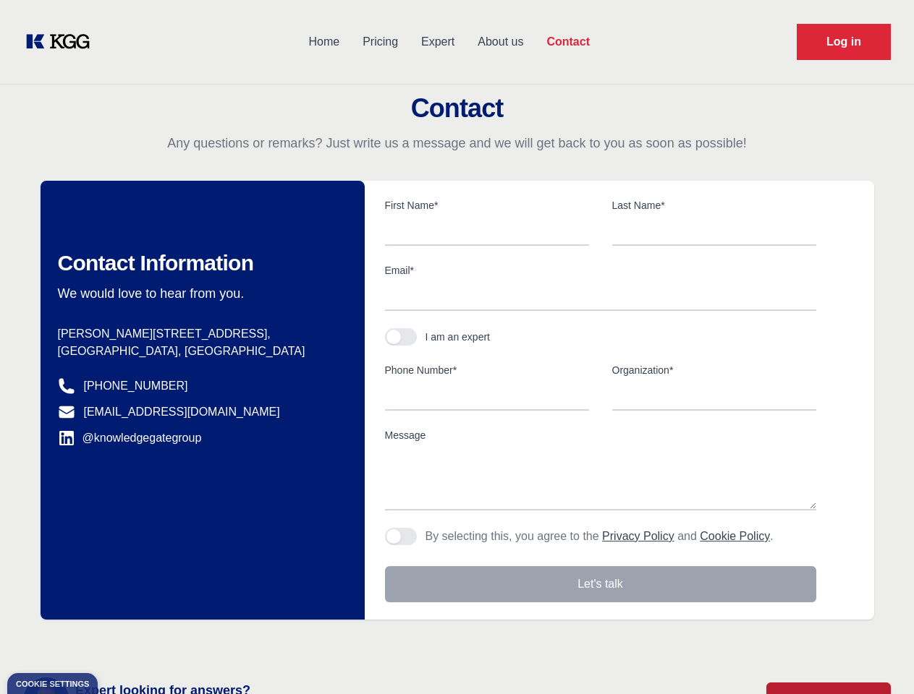  What do you see at coordinates (600, 584) in the screenshot?
I see `button: Let's talk` at bounding box center [600, 584].